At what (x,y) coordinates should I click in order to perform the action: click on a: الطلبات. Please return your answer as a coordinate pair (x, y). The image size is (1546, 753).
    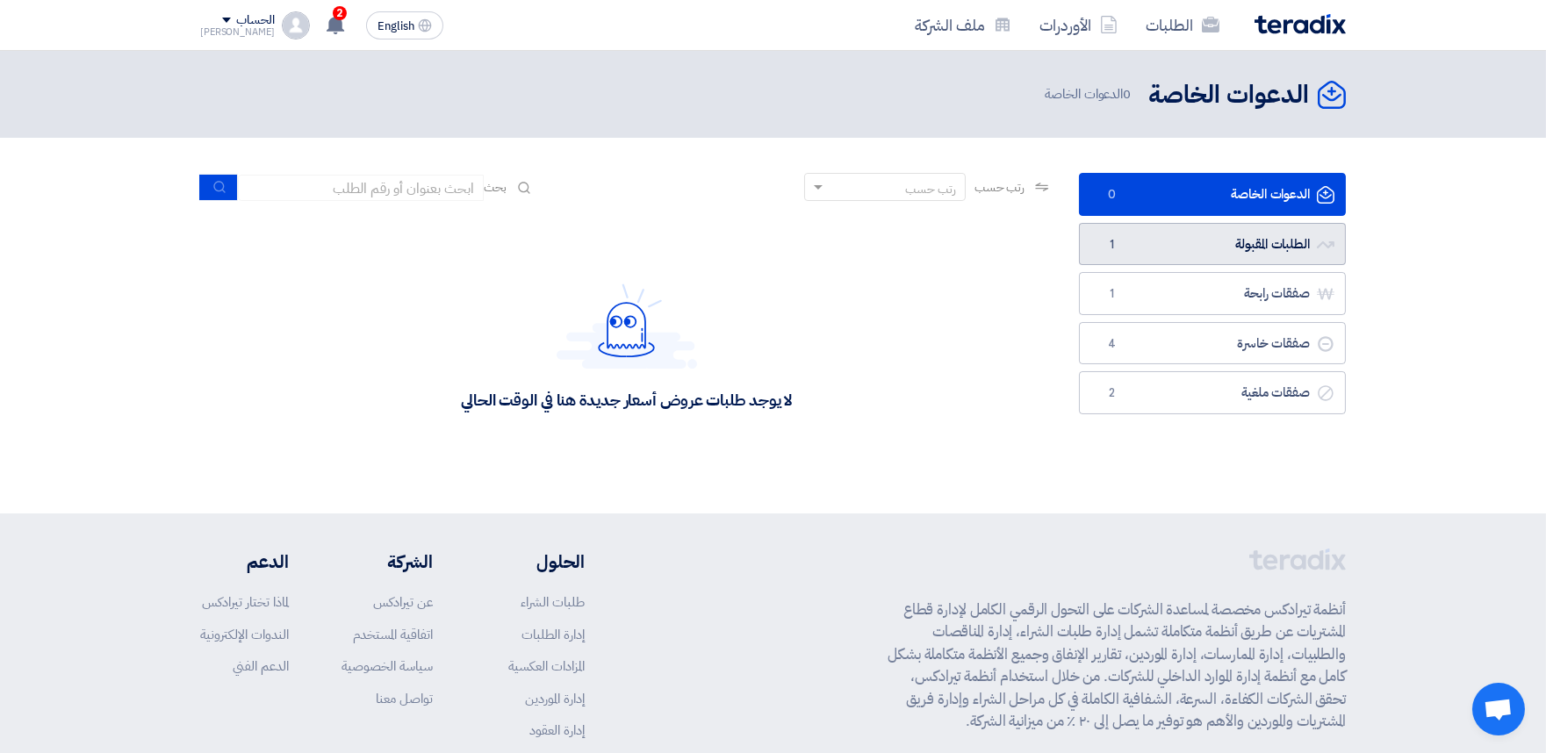
    Looking at the image, I should click on (1182, 25).